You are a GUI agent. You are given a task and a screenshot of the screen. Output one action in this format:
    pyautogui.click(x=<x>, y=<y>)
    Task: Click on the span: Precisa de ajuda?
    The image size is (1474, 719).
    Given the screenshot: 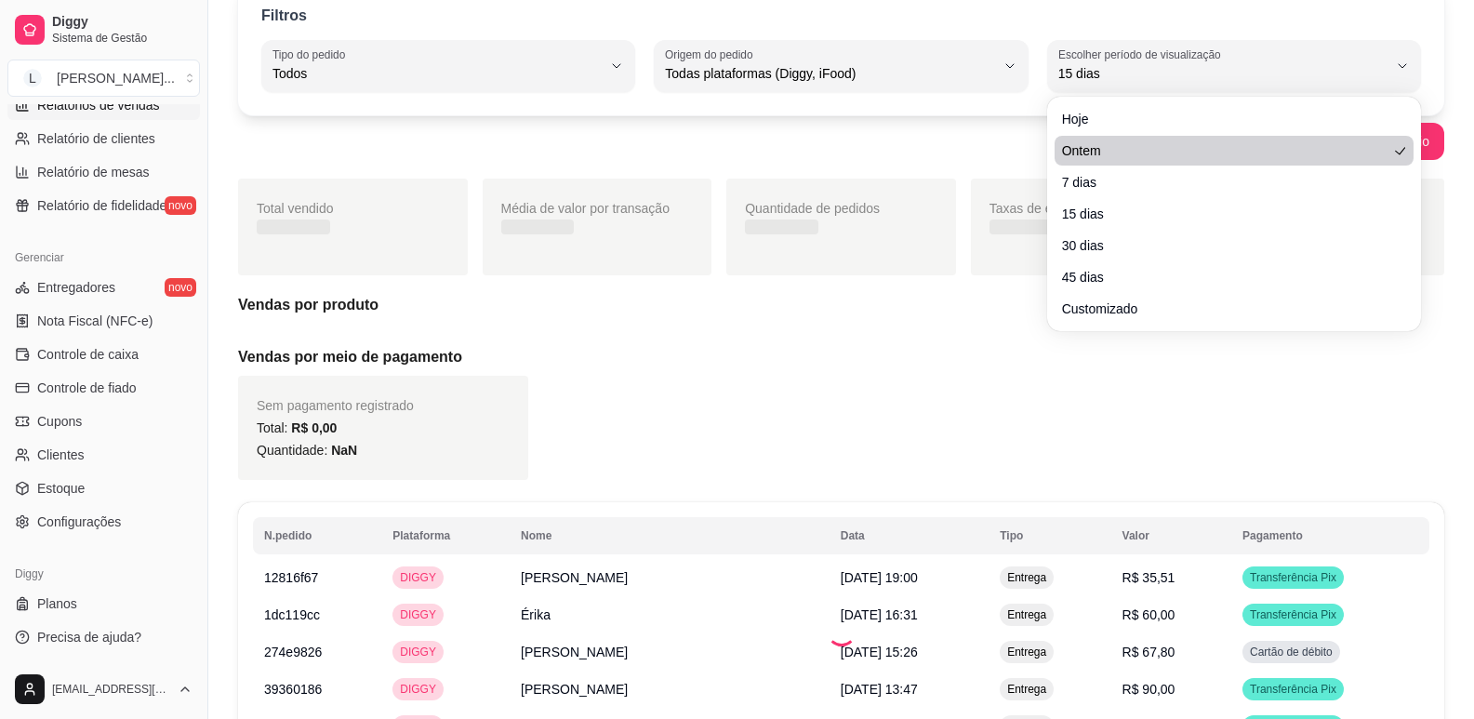 What is the action you would take?
    pyautogui.click(x=89, y=637)
    